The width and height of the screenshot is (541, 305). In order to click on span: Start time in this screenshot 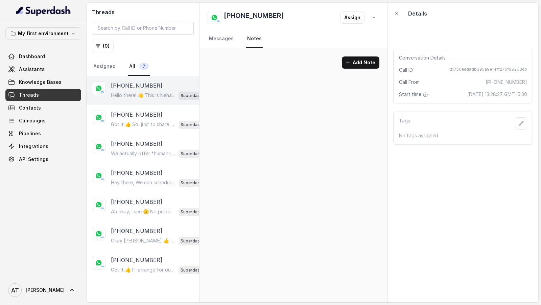, I will do `click(414, 94)`.